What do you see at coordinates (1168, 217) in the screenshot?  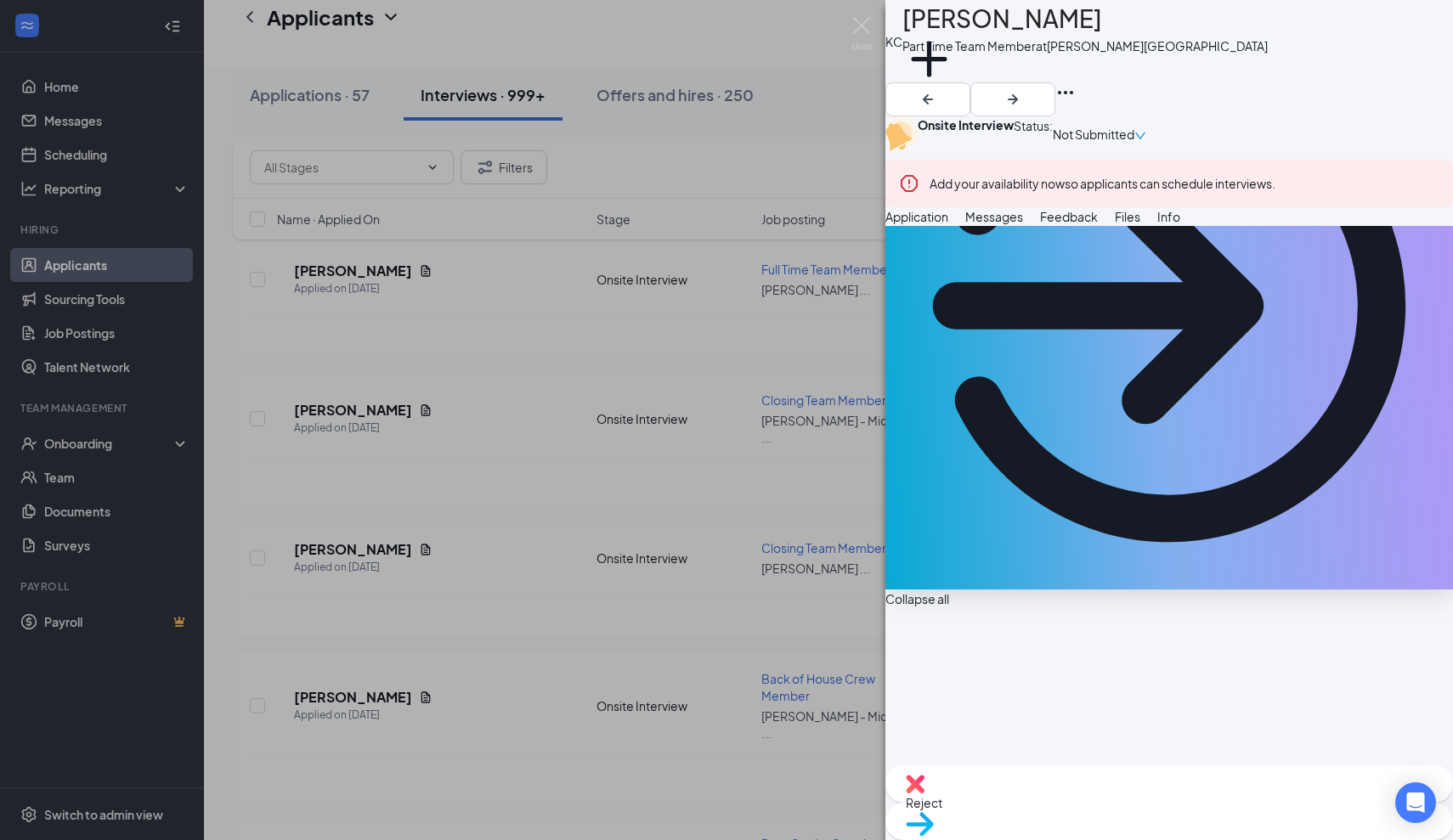 I see `span: Info` at bounding box center [1168, 217].